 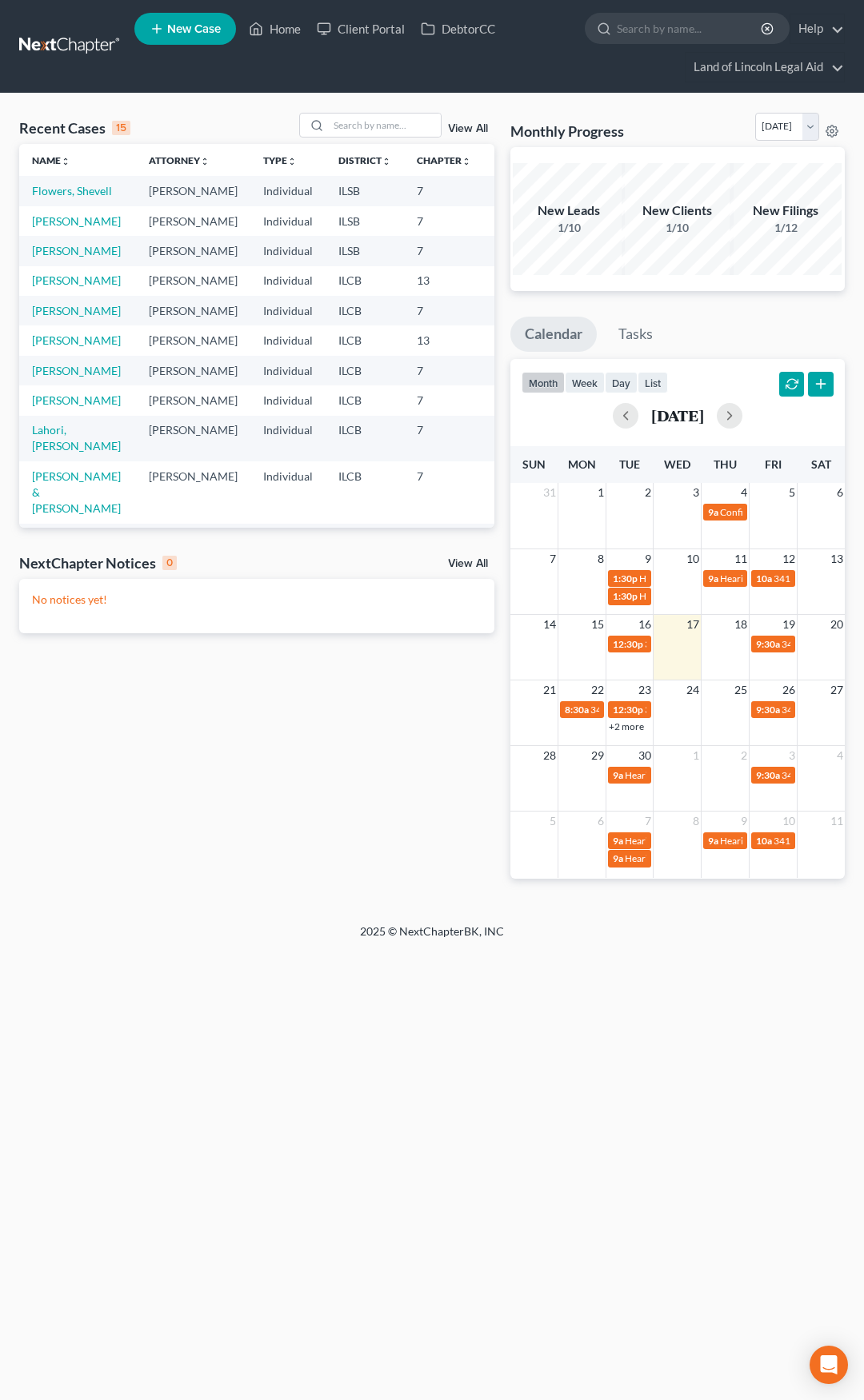 What do you see at coordinates (582, 464) in the screenshot?
I see `span: Mon` at bounding box center [582, 464].